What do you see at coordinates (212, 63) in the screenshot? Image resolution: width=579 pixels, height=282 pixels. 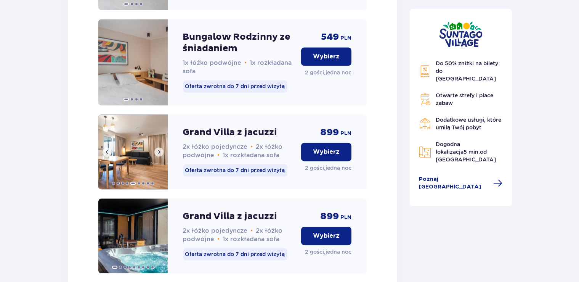 I see `span: 1x łóżko podwójne` at bounding box center [212, 63].